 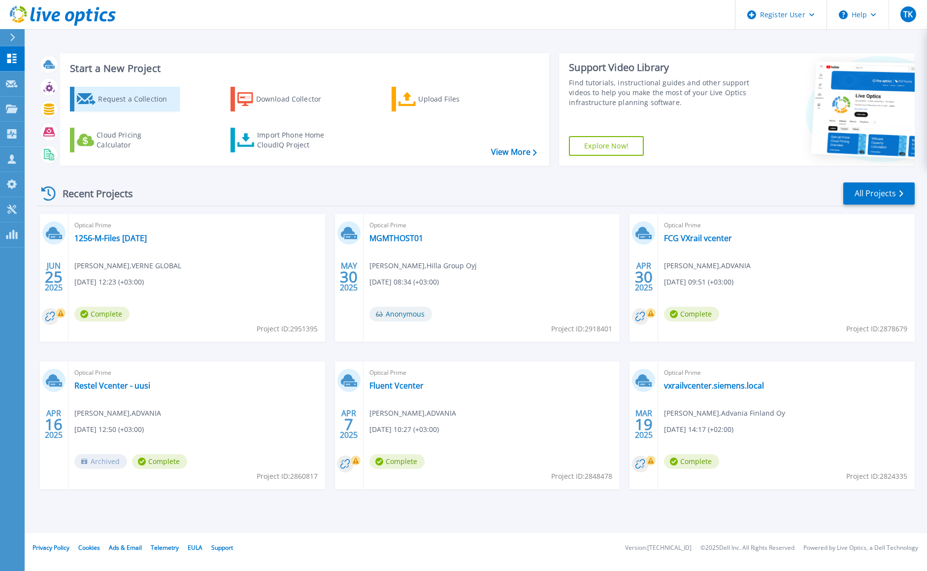 What do you see at coordinates (54, 424) in the screenshot?
I see `span: 16` at bounding box center [54, 424].